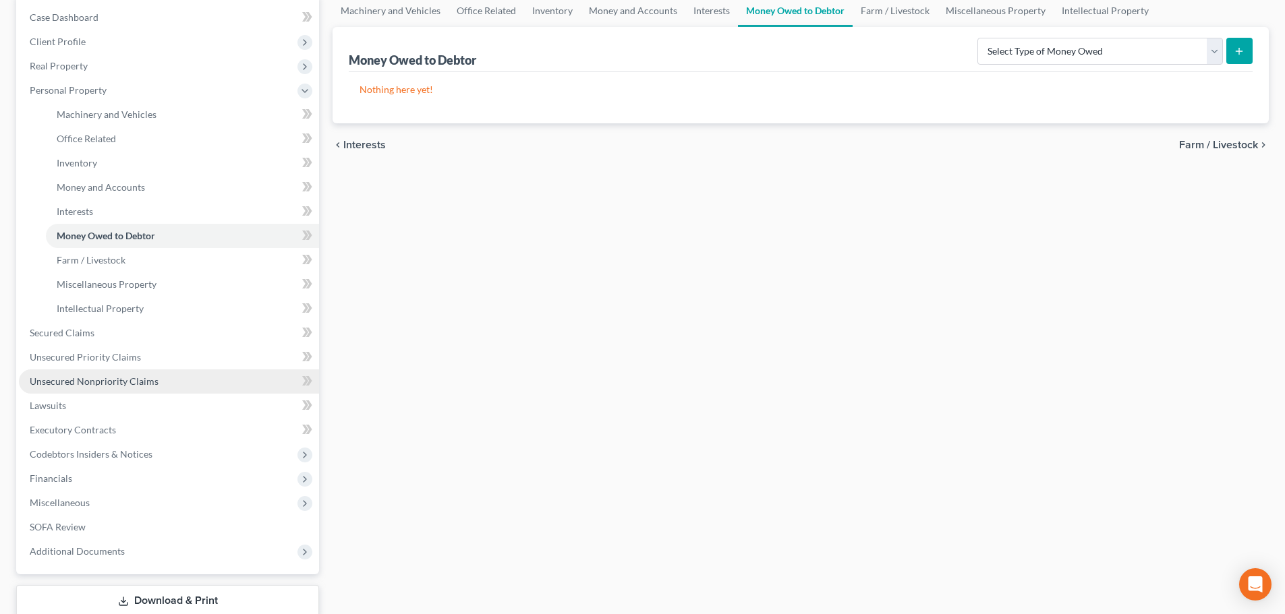 This screenshot has height=614, width=1285. Describe the element at coordinates (169, 406) in the screenshot. I see `a: Lawsuits` at that location.